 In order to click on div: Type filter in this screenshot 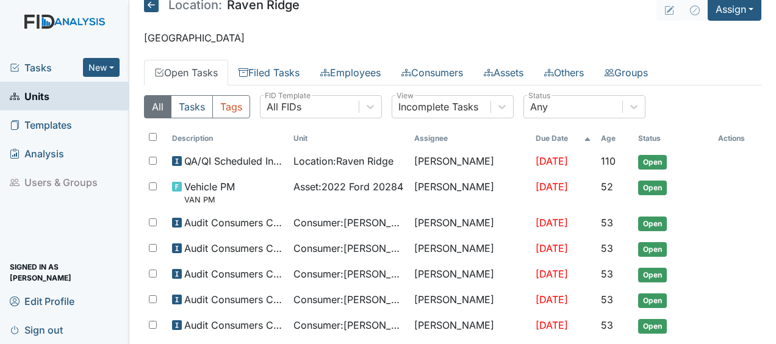, I will do `click(197, 107)`.